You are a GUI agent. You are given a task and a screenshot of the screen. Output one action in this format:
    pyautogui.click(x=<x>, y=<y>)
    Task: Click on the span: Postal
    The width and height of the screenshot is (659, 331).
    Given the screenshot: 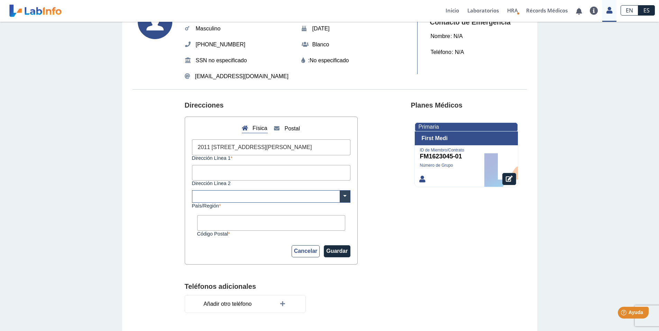 What is the action you would take?
    pyautogui.click(x=292, y=129)
    